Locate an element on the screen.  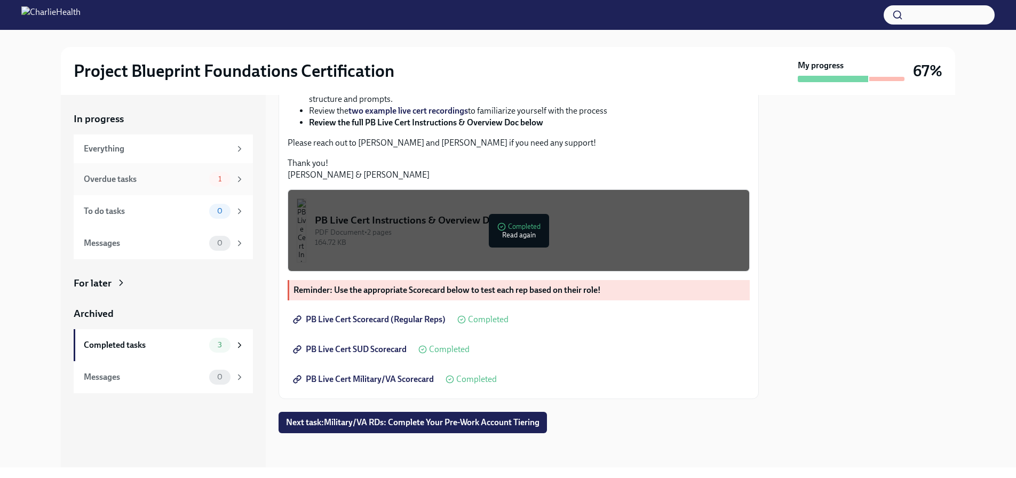
strong: Review the full PB Live Cert Instructions & Overview Doc below is located at coordinates (426, 122).